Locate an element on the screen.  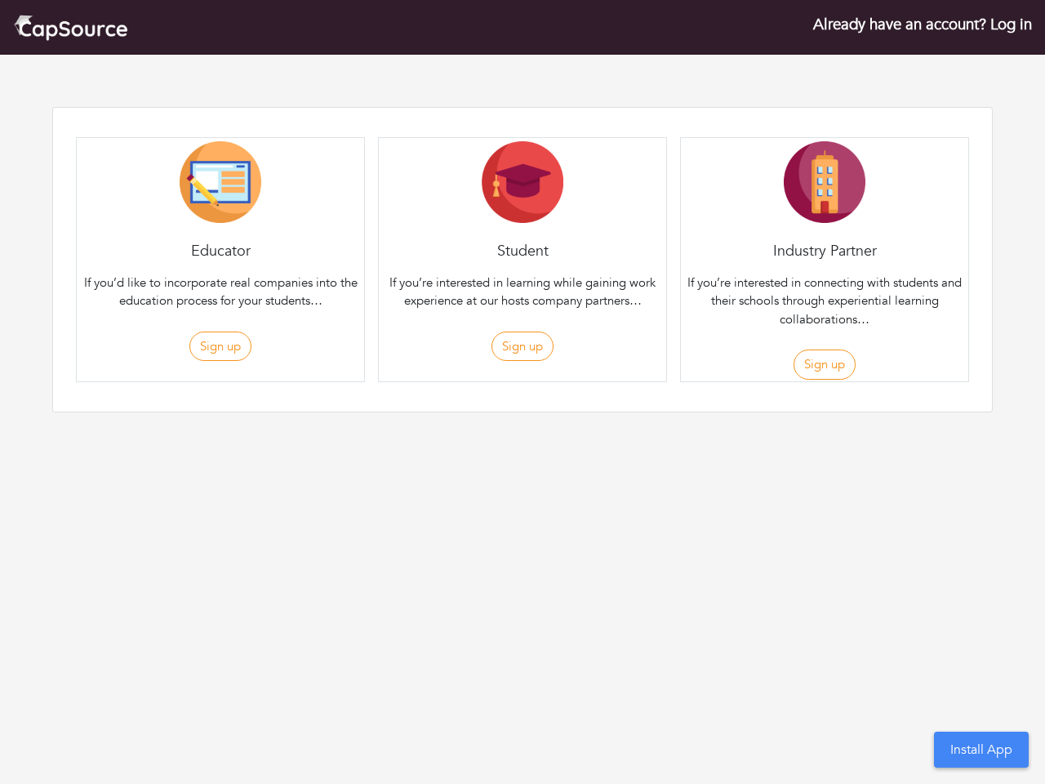
button: Install App is located at coordinates (981, 749).